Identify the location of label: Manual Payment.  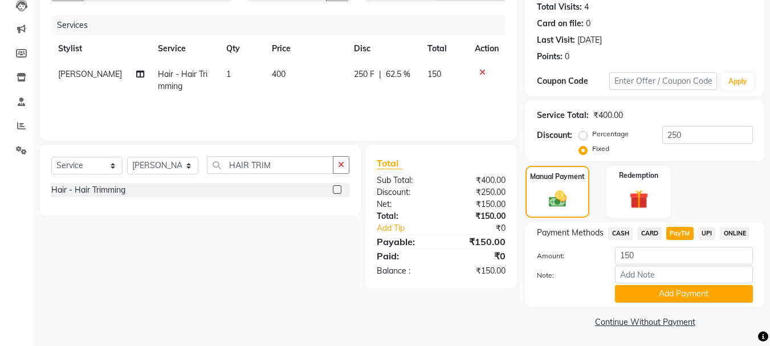
(558, 177).